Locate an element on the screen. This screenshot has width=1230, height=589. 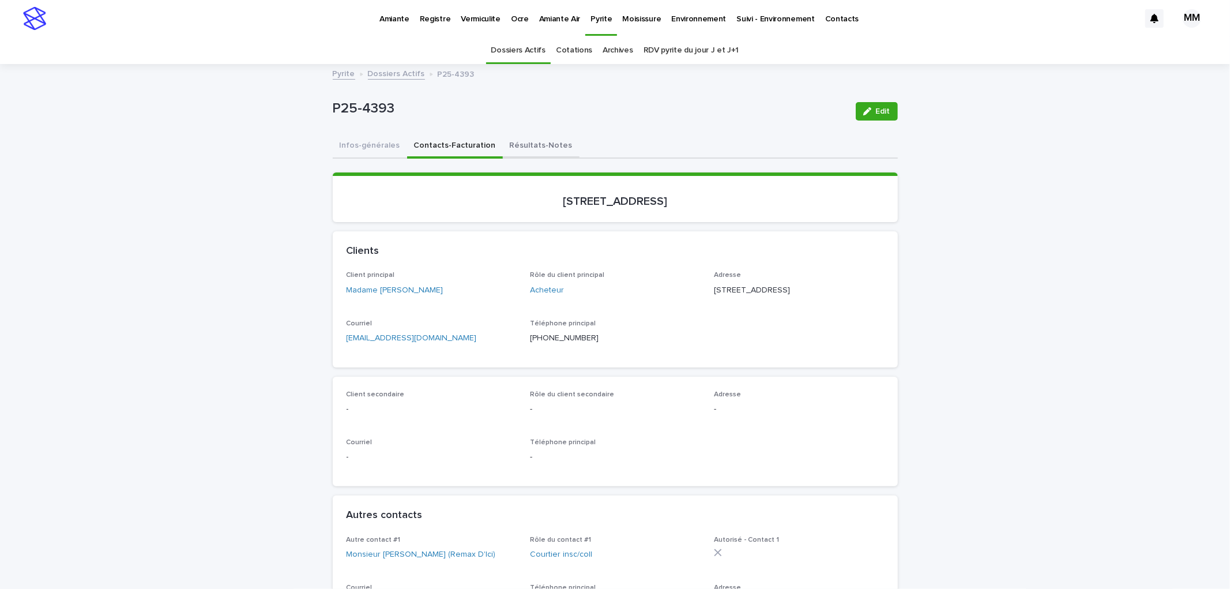
span: Client principal is located at coordinates (371, 275).